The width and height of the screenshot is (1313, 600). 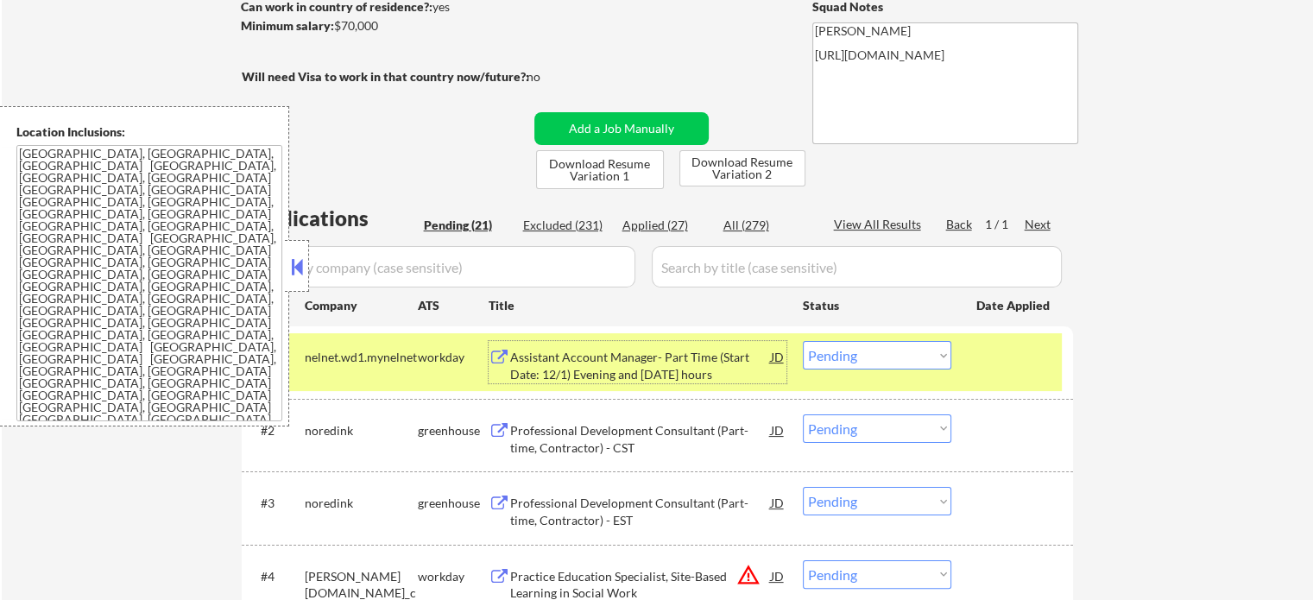 I want to click on div: Back, so click(x=960, y=224).